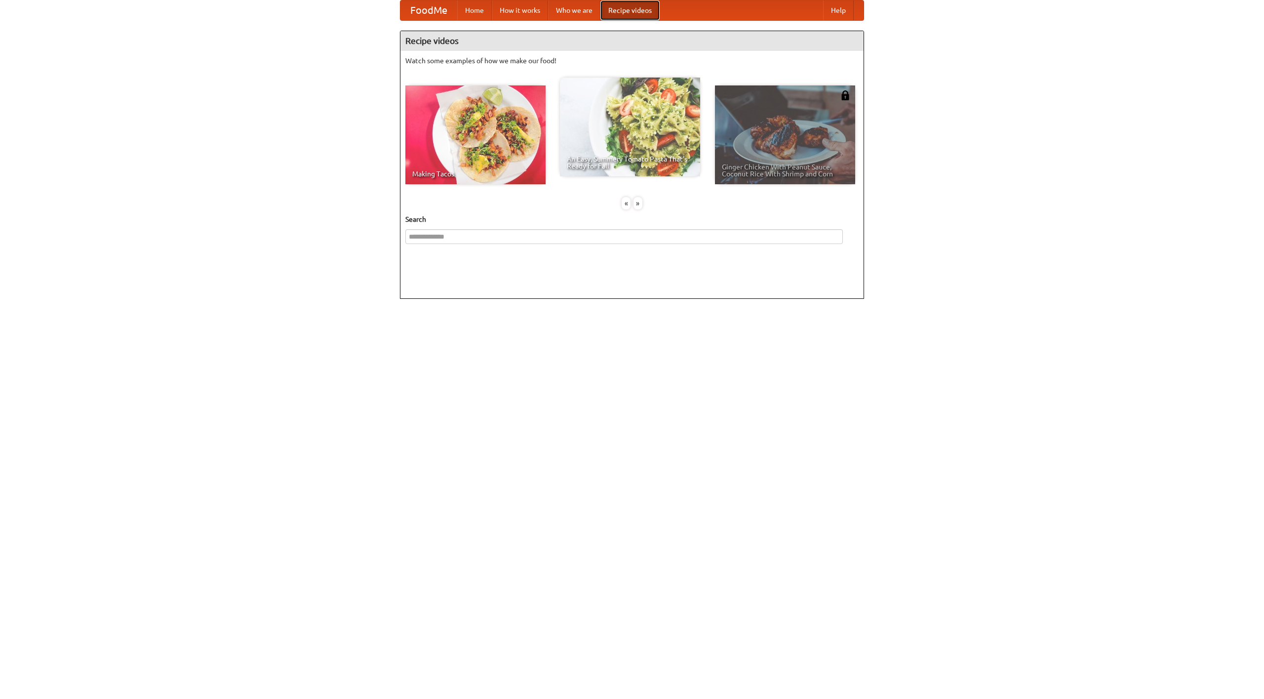  What do you see at coordinates (630, 162) in the screenshot?
I see `span: An Easy, Summery Tomato Pasta That's Ready for Fall` at bounding box center [630, 162].